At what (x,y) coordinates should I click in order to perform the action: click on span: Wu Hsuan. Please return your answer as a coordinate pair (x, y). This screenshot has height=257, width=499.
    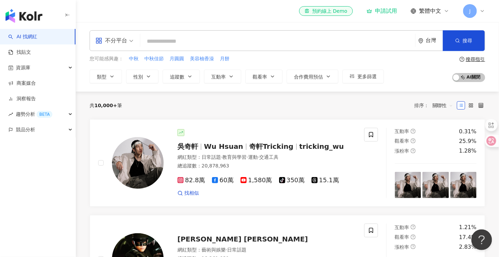
    Looking at the image, I should click on (224, 146).